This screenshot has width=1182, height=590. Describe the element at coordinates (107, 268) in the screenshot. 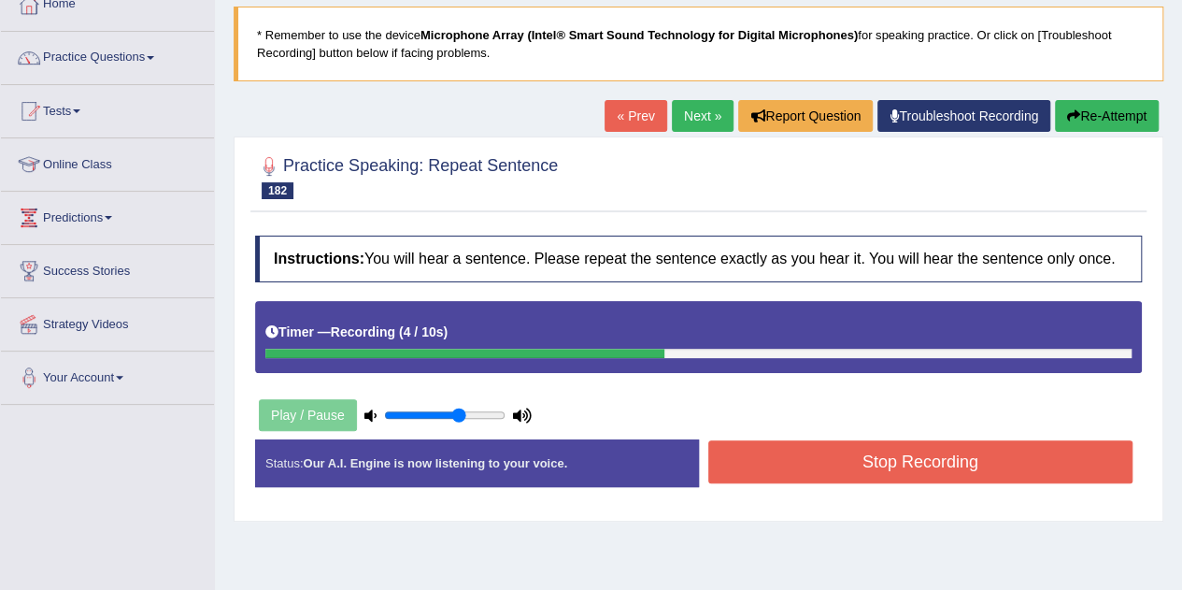

I see `a: Success Stories` at that location.